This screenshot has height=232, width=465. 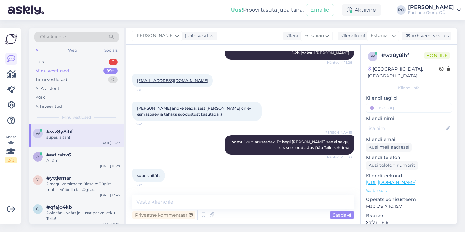 What do you see at coordinates (59, 207) in the screenshot?
I see `span: #qfajc4kb` at bounding box center [59, 207].